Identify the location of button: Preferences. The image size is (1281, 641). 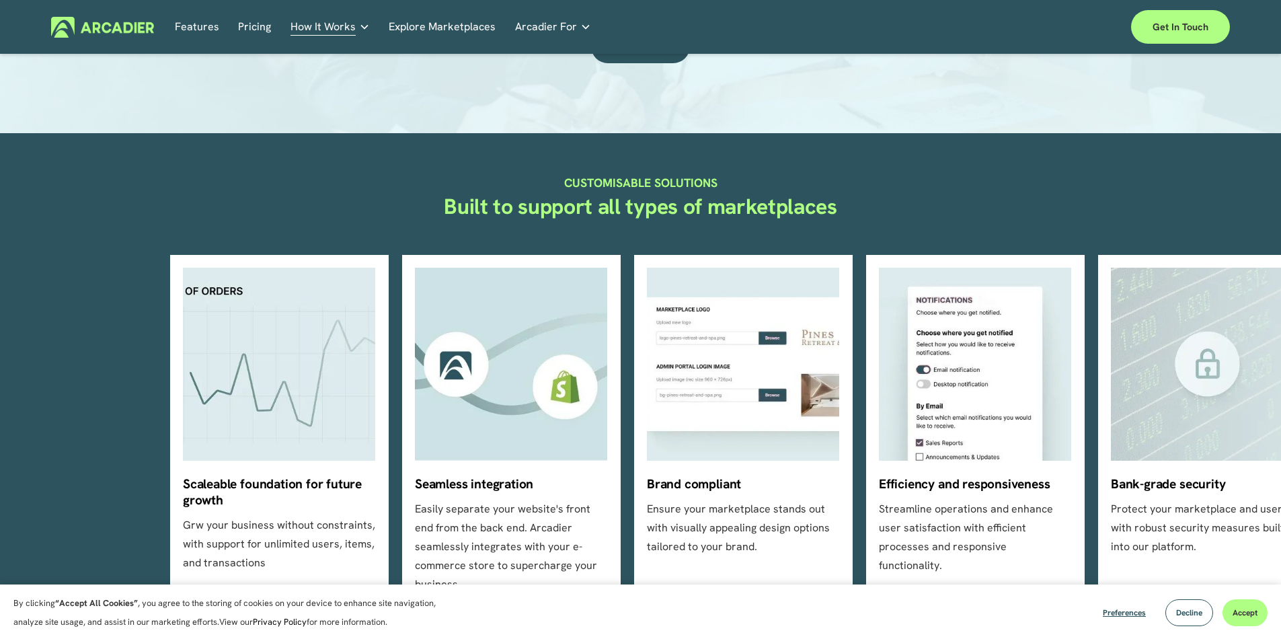
(1124, 613).